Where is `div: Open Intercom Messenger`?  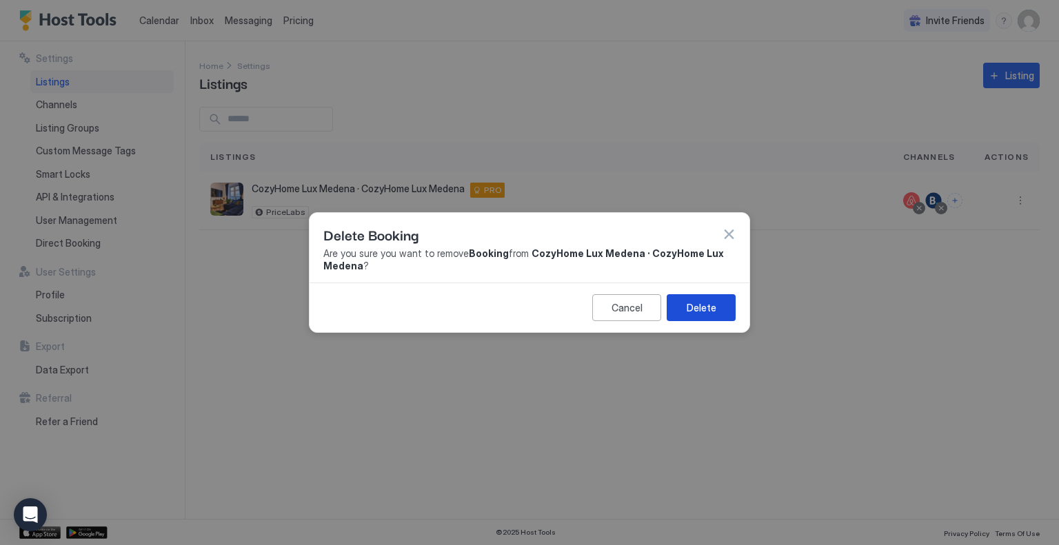
div: Open Intercom Messenger is located at coordinates (30, 515).